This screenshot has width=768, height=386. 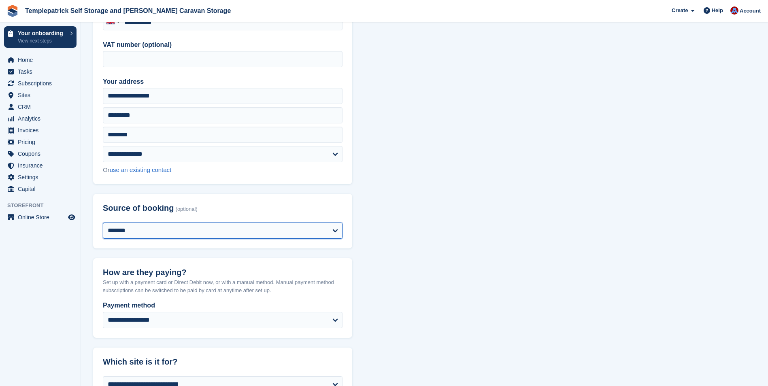 I want to click on div: United Kingdom: +44, so click(x=113, y=22).